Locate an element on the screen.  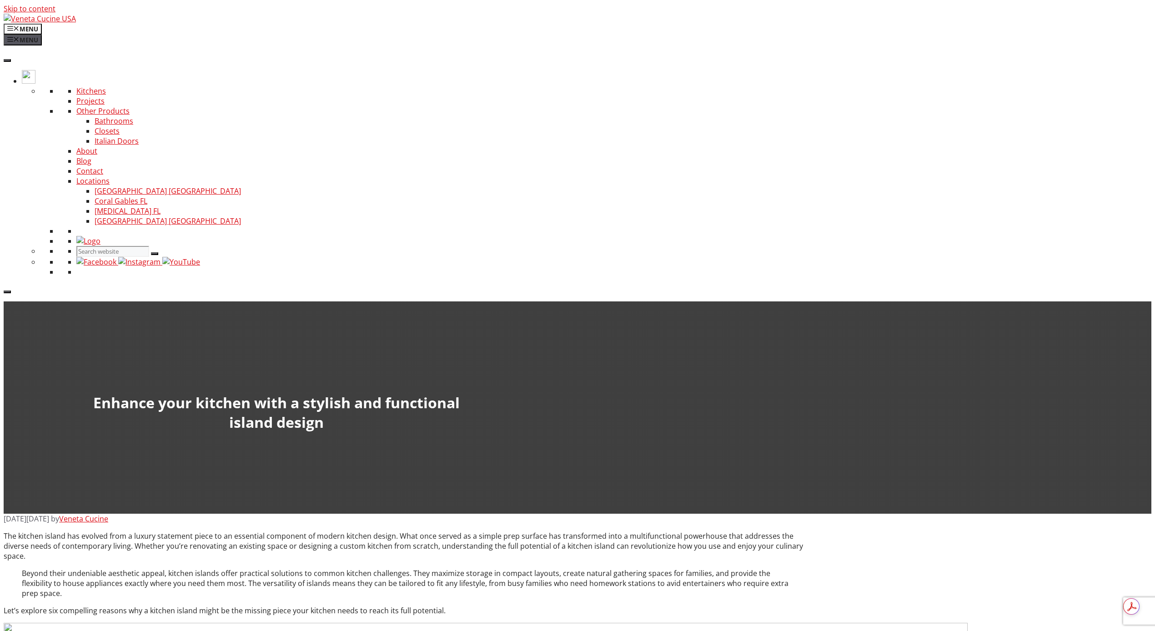
input: Search website is located at coordinates (113, 251).